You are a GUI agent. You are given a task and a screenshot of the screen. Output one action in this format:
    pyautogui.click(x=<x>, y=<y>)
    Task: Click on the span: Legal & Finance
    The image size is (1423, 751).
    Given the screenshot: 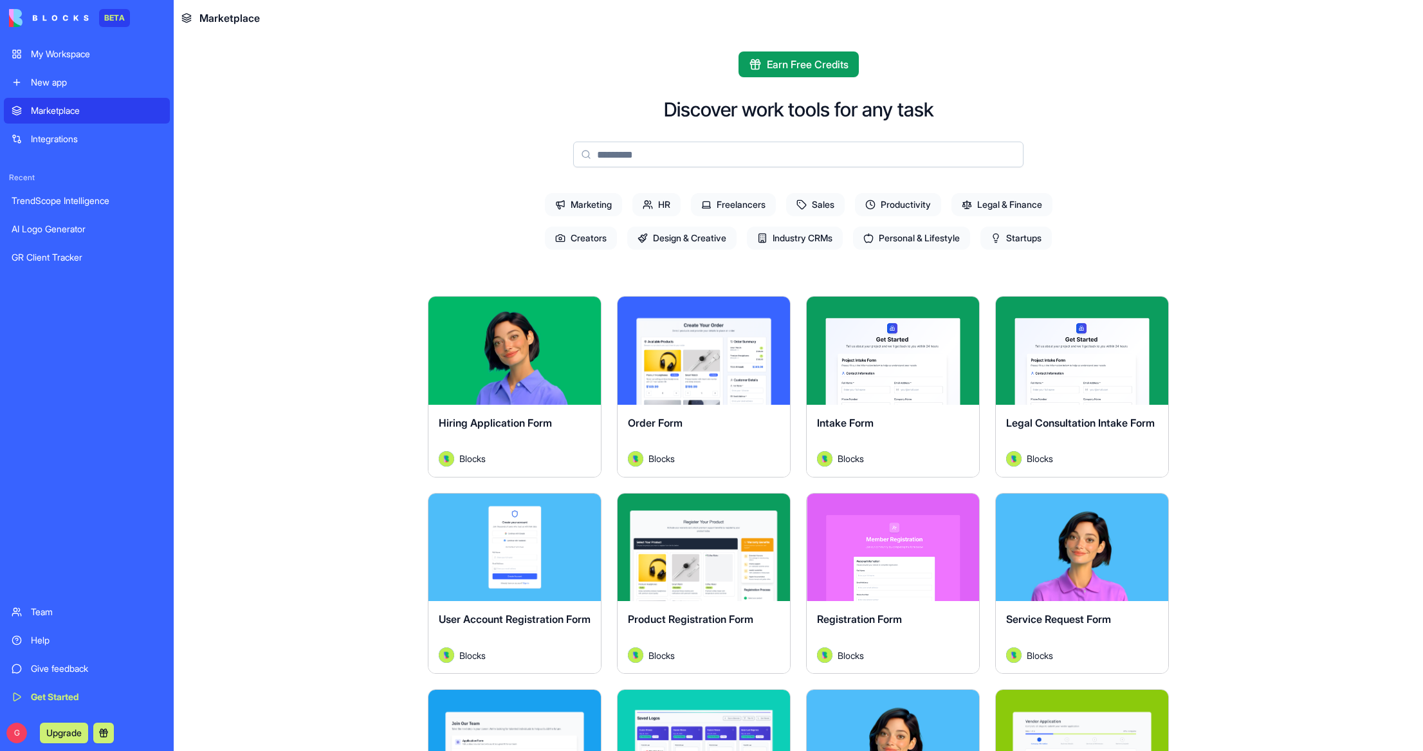 What is the action you would take?
    pyautogui.click(x=1002, y=205)
    